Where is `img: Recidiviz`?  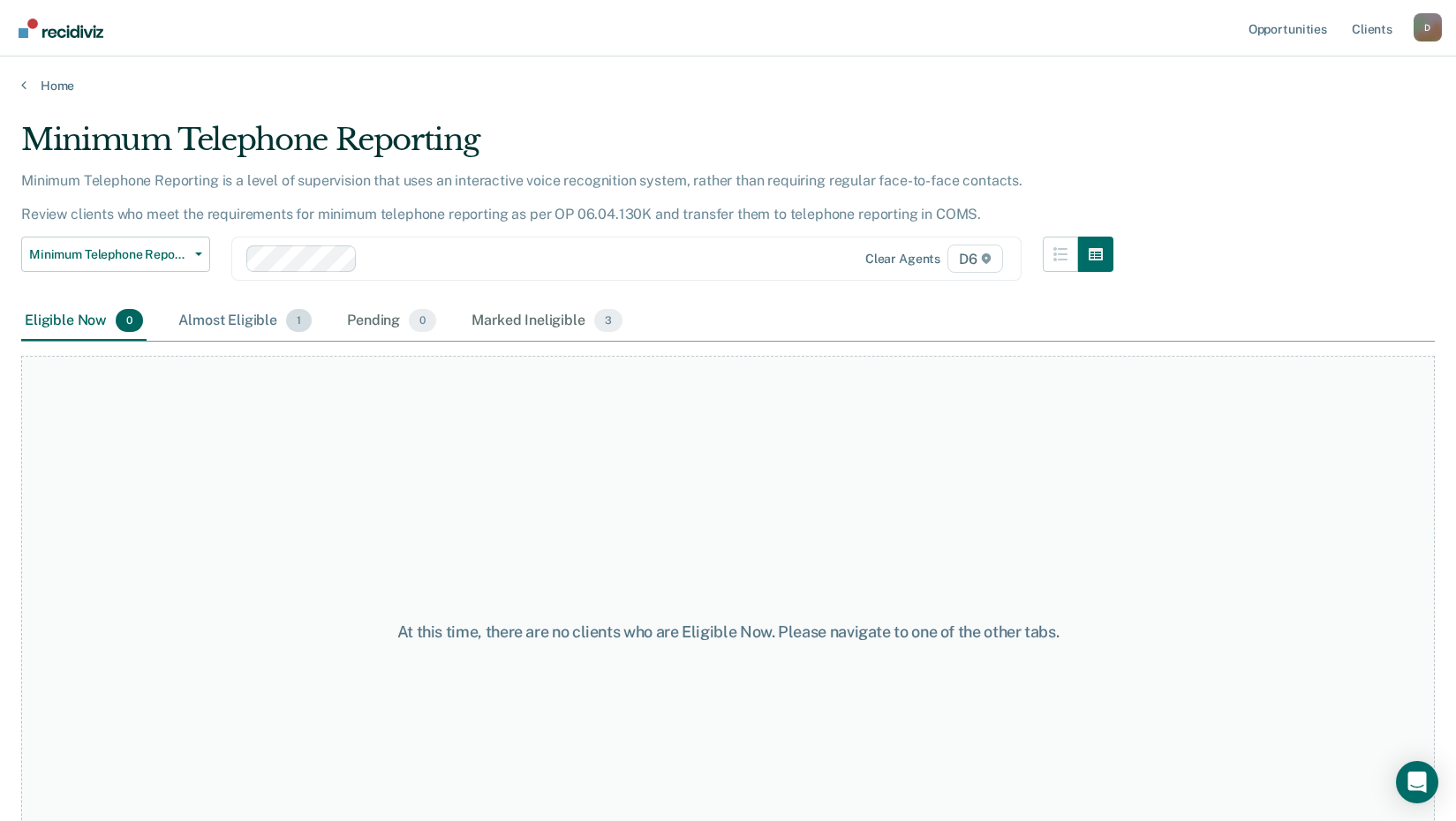 img: Recidiviz is located at coordinates (61, 28).